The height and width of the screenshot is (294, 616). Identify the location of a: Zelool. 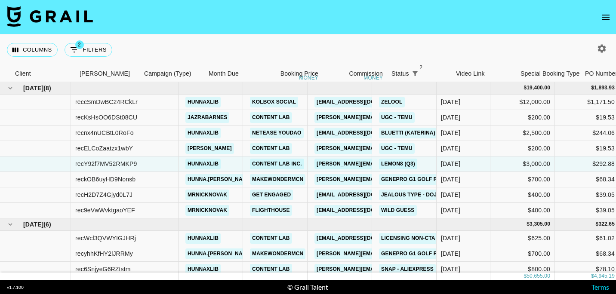
(392, 102).